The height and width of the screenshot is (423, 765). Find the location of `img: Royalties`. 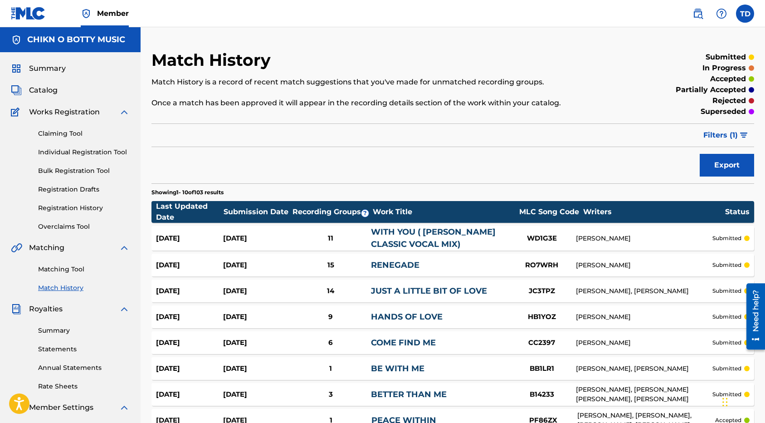

img: Royalties is located at coordinates (16, 309).